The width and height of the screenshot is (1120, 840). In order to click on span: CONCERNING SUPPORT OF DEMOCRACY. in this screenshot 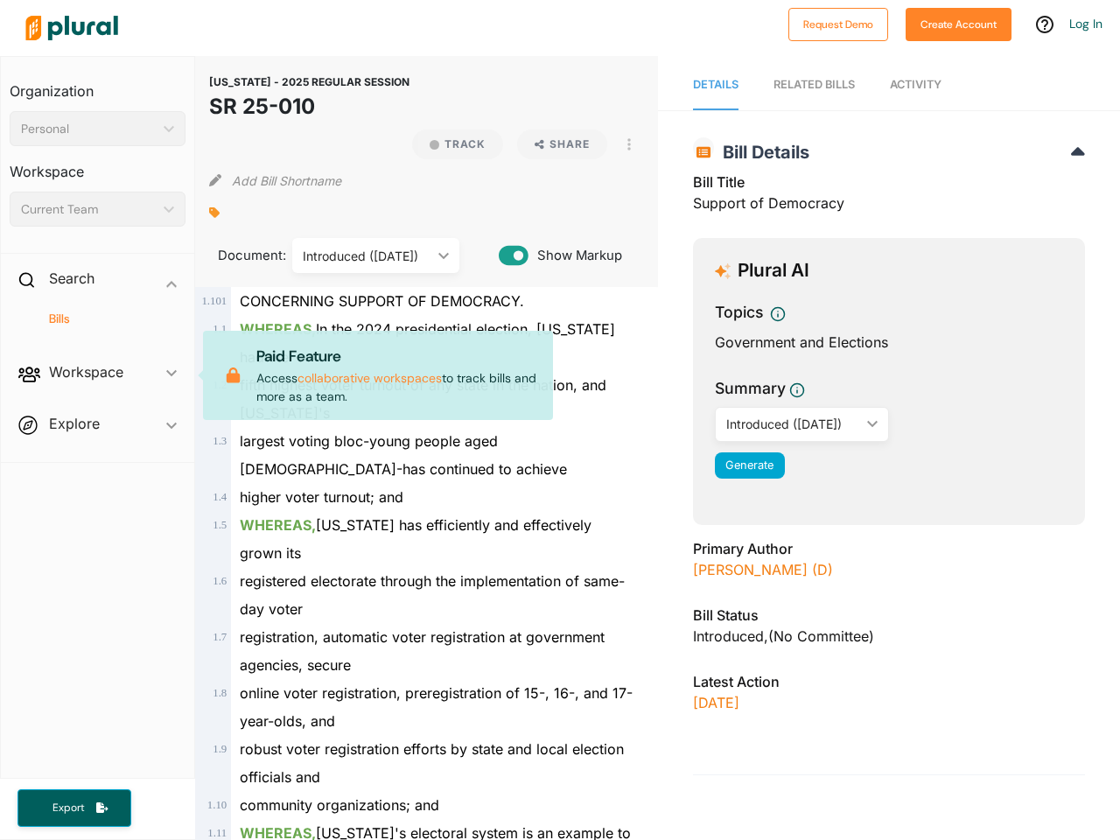, I will do `click(382, 301)`.